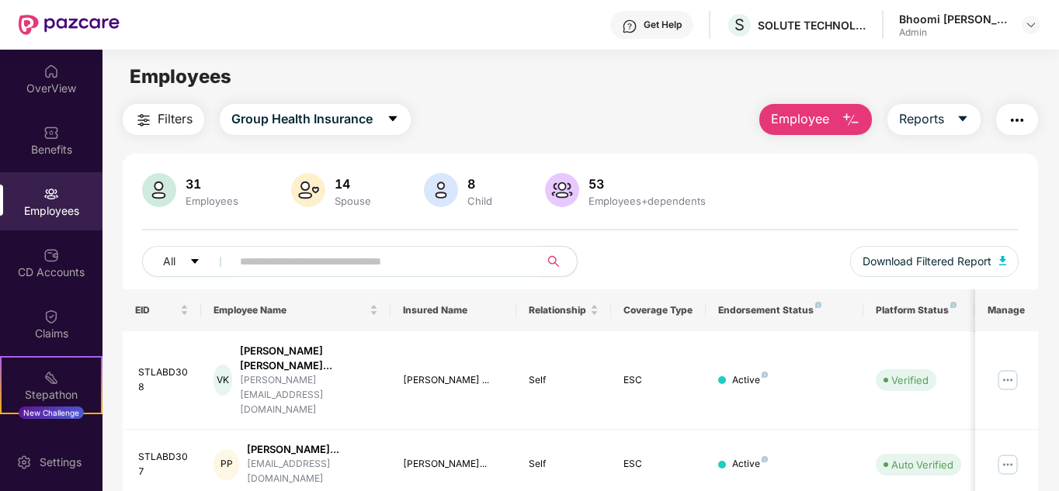 The height and width of the screenshot is (491, 1059). I want to click on img: svg+xml;base64,PHN2ZyBpZD0iRW5kb3JzZW1lbnRzIiB4bWxucz0iaHR0cDovL3d3dy53My5vcmcvMjAwMC9zdmciIHdpZH..., so click(51, 439).